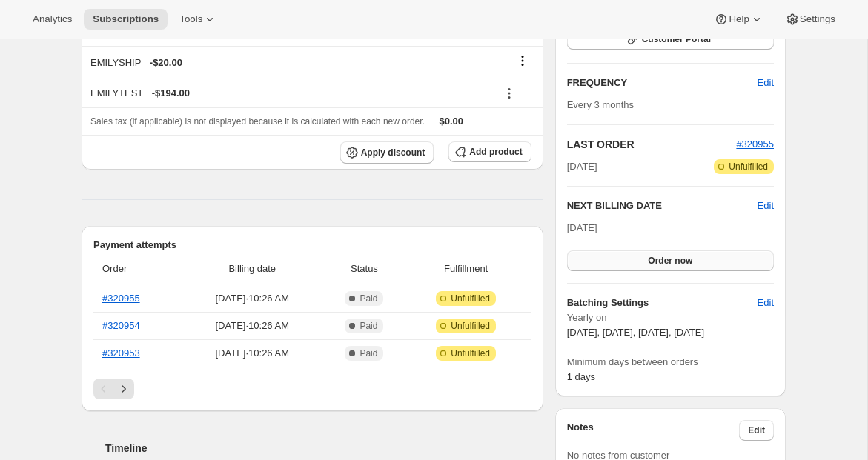 This screenshot has width=868, height=460. What do you see at coordinates (662, 303) in the screenshot?
I see `h6: Batching Settings` at bounding box center [662, 303].